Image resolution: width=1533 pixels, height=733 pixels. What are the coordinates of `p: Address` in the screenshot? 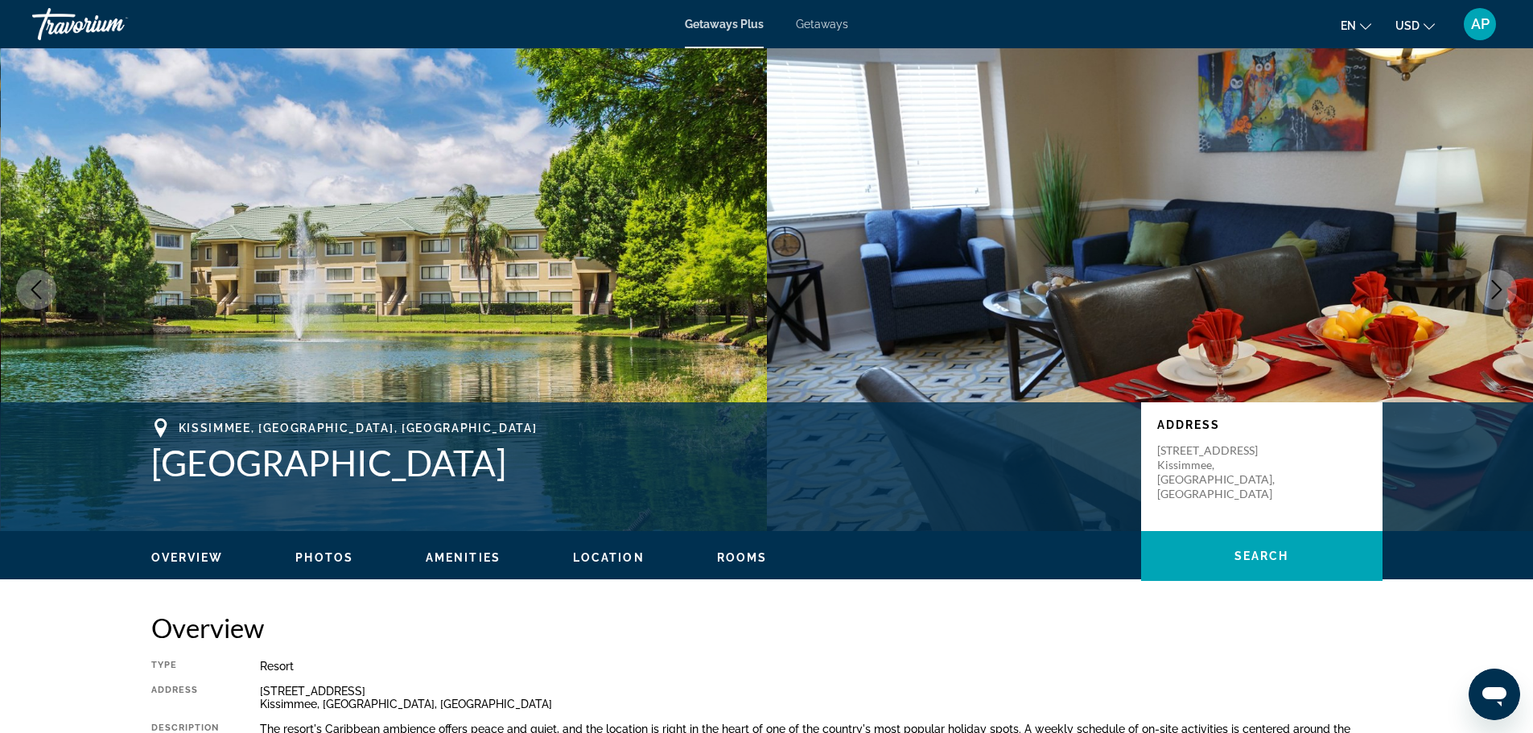 It's located at (1261, 425).